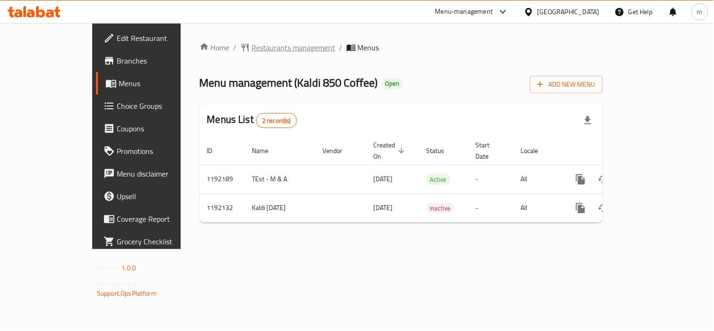 This screenshot has height=331, width=714. Describe the element at coordinates (464, 12) in the screenshot. I see `div: Menu-management` at that location.